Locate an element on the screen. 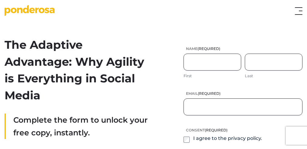 The width and height of the screenshot is (307, 149). button: Toggle menu is located at coordinates (298, 11).